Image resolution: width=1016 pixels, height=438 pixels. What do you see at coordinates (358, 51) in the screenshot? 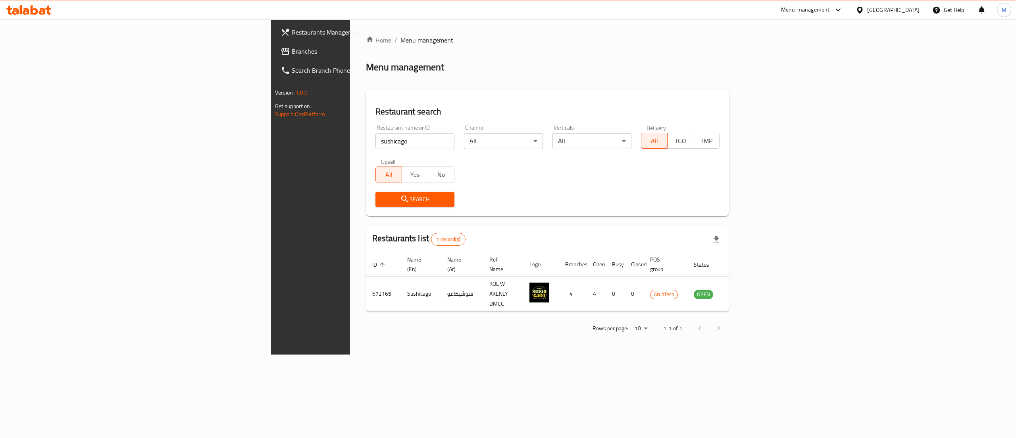
I see `a: Branches` at bounding box center [358, 51].